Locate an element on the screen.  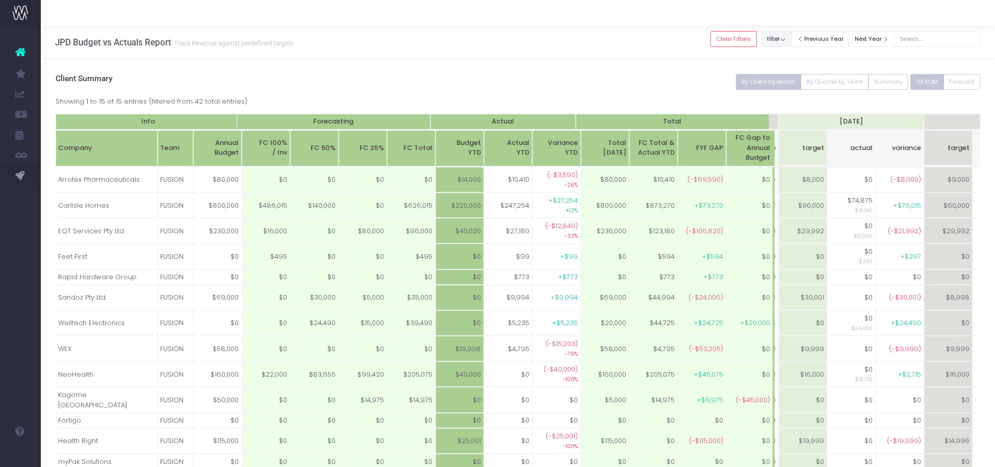
td: $44,994 is located at coordinates (653, 297).